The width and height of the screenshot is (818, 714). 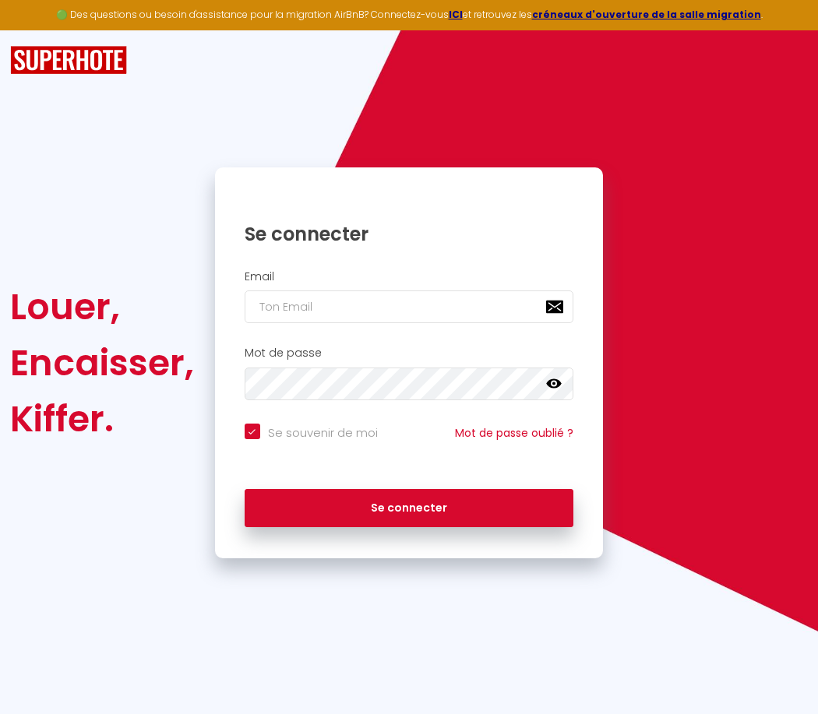 I want to click on strong: ICI, so click(x=456, y=14).